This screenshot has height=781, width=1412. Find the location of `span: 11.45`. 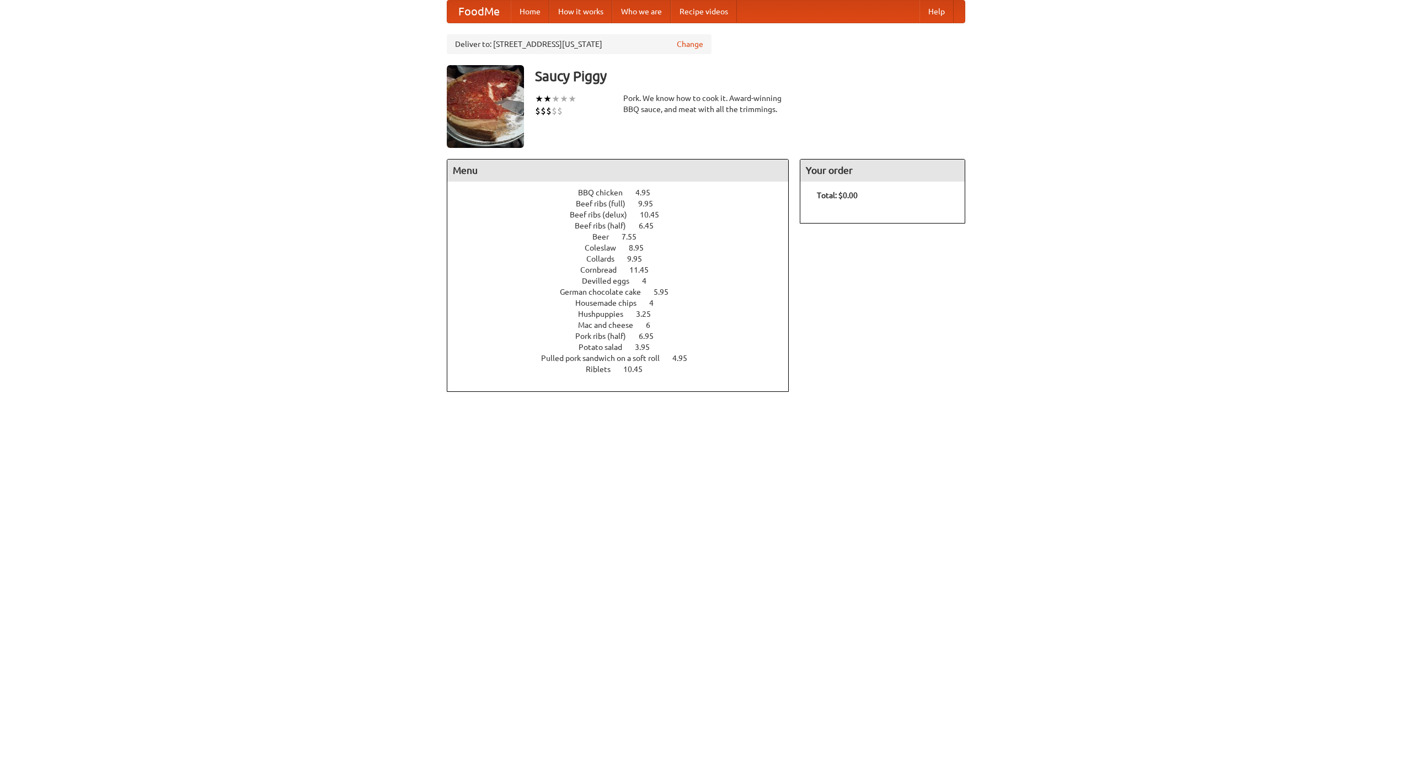

span: 11.45 is located at coordinates (644, 270).